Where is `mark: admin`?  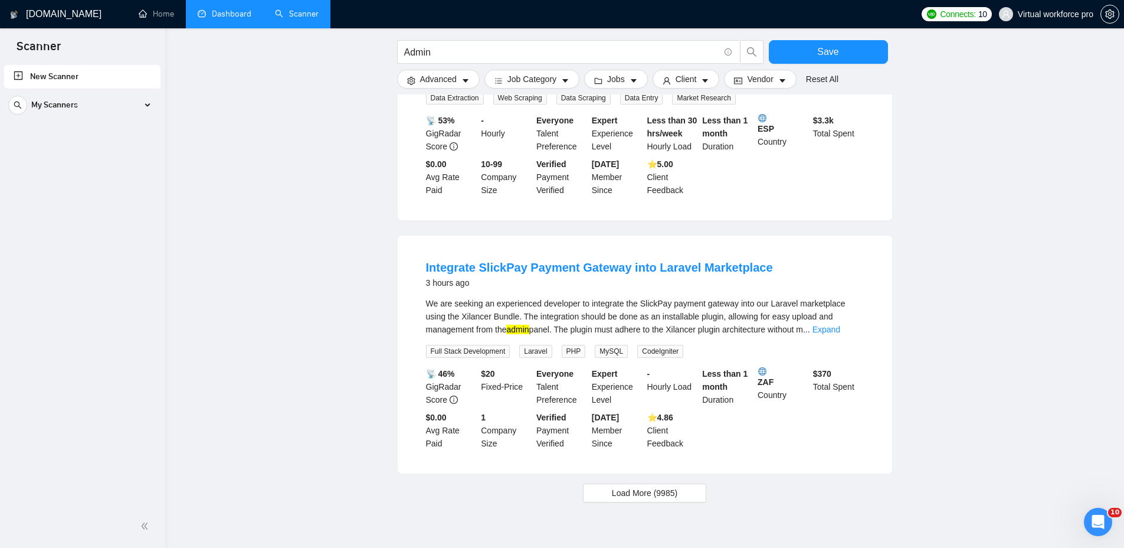 mark: admin is located at coordinates (518, 329).